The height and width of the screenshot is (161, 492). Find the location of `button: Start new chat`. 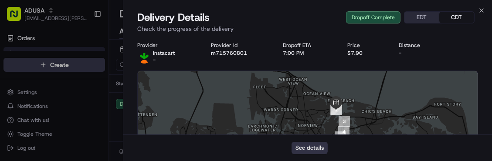

button: Start new chat is located at coordinates (153, 91).